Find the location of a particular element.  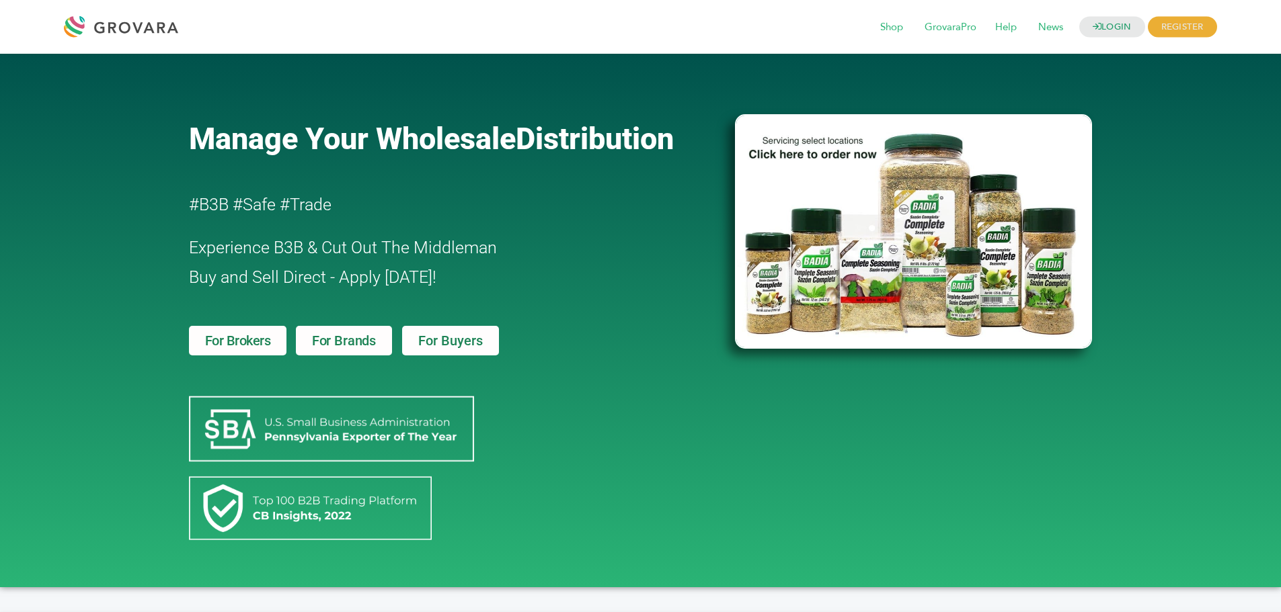

span: News is located at coordinates (1050, 28).